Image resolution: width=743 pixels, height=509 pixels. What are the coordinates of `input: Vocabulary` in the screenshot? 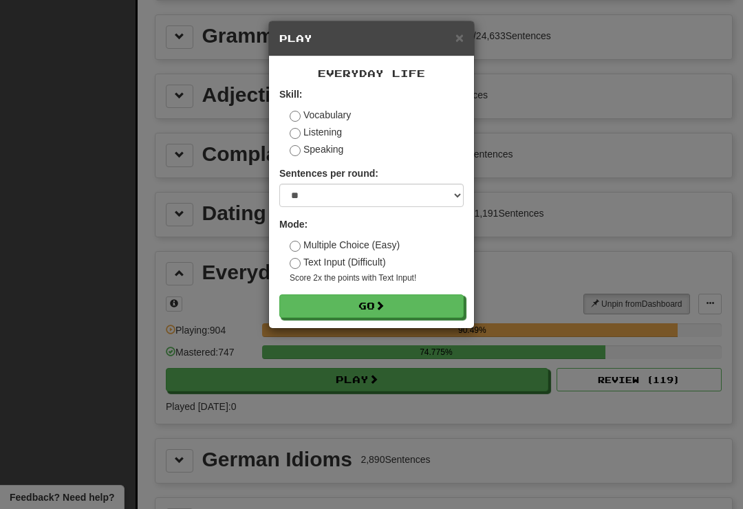 It's located at (295, 116).